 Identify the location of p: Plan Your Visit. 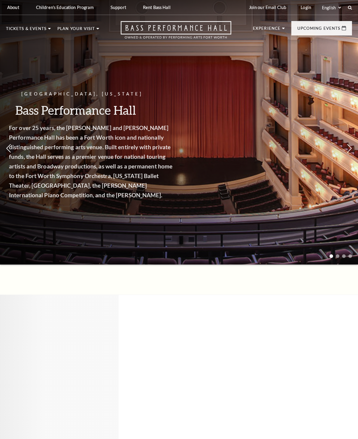
(76, 30).